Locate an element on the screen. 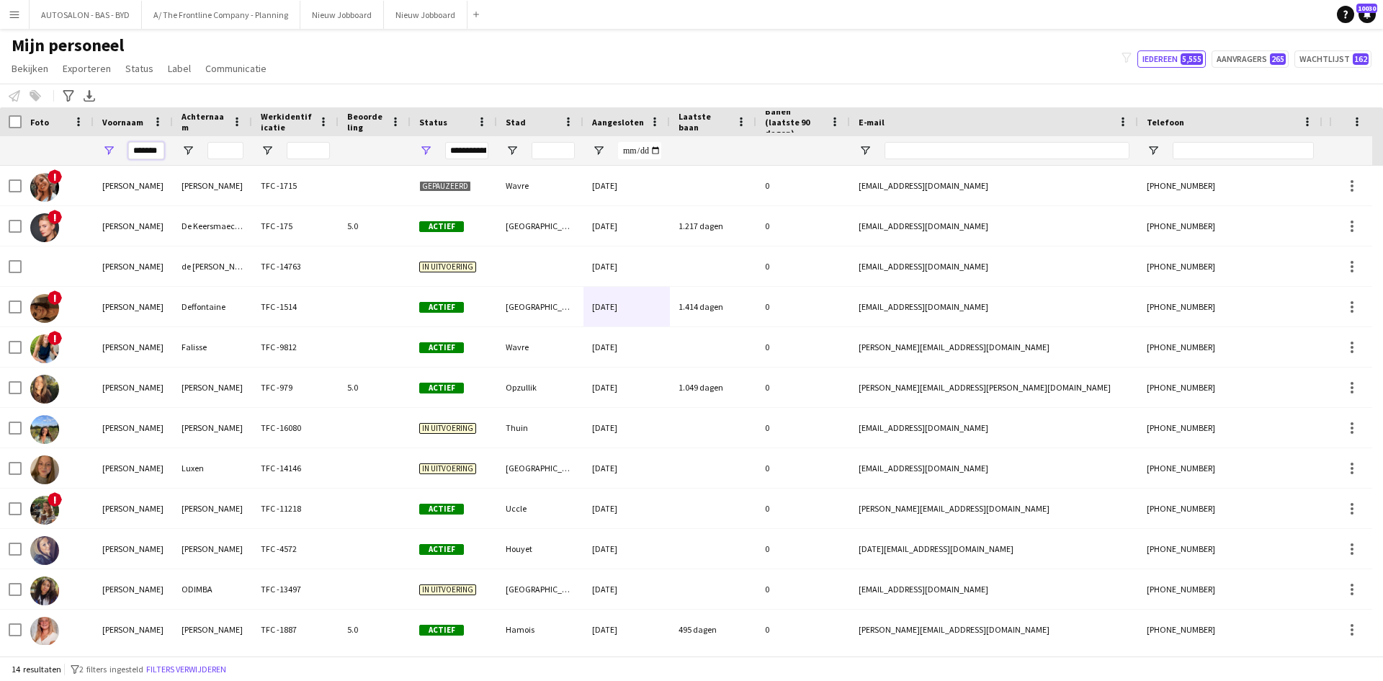 This screenshot has width=1383, height=681. a: Status is located at coordinates (139, 68).